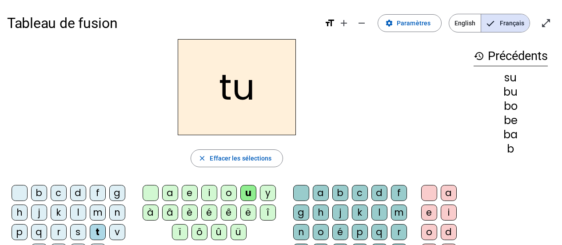 Image resolution: width=562 pixels, height=245 pixels. I want to click on div: è, so click(190, 212).